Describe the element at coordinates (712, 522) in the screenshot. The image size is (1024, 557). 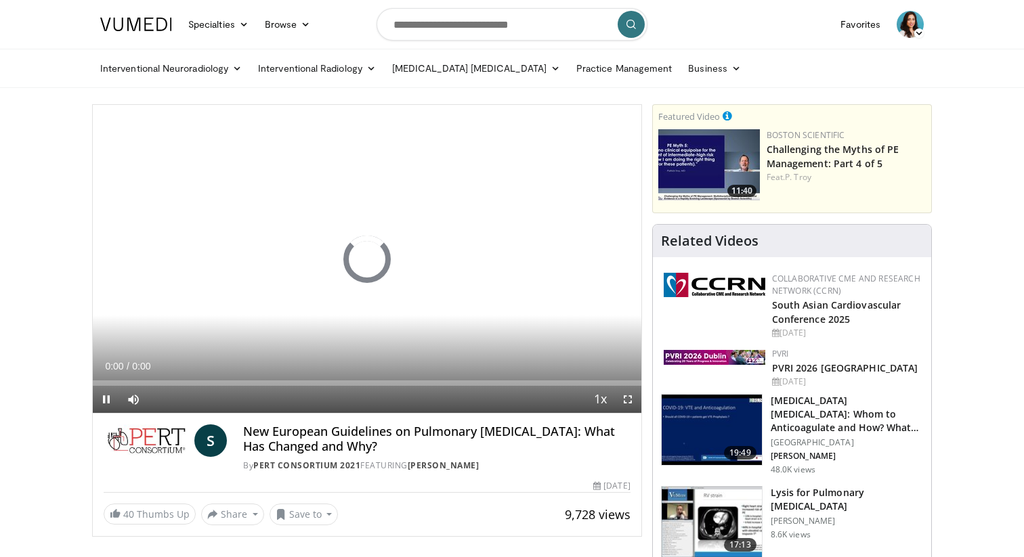
I see `img: 632d5ca2-3a29-4964-9810-6fe8b008af34.150x105_q85_crop-smart_upscale.jpg` at that location.